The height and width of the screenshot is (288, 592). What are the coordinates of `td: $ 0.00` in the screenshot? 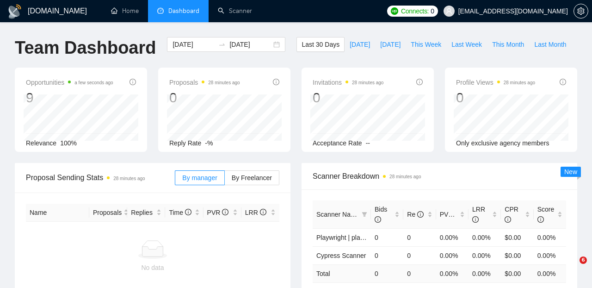 It's located at (517, 273).